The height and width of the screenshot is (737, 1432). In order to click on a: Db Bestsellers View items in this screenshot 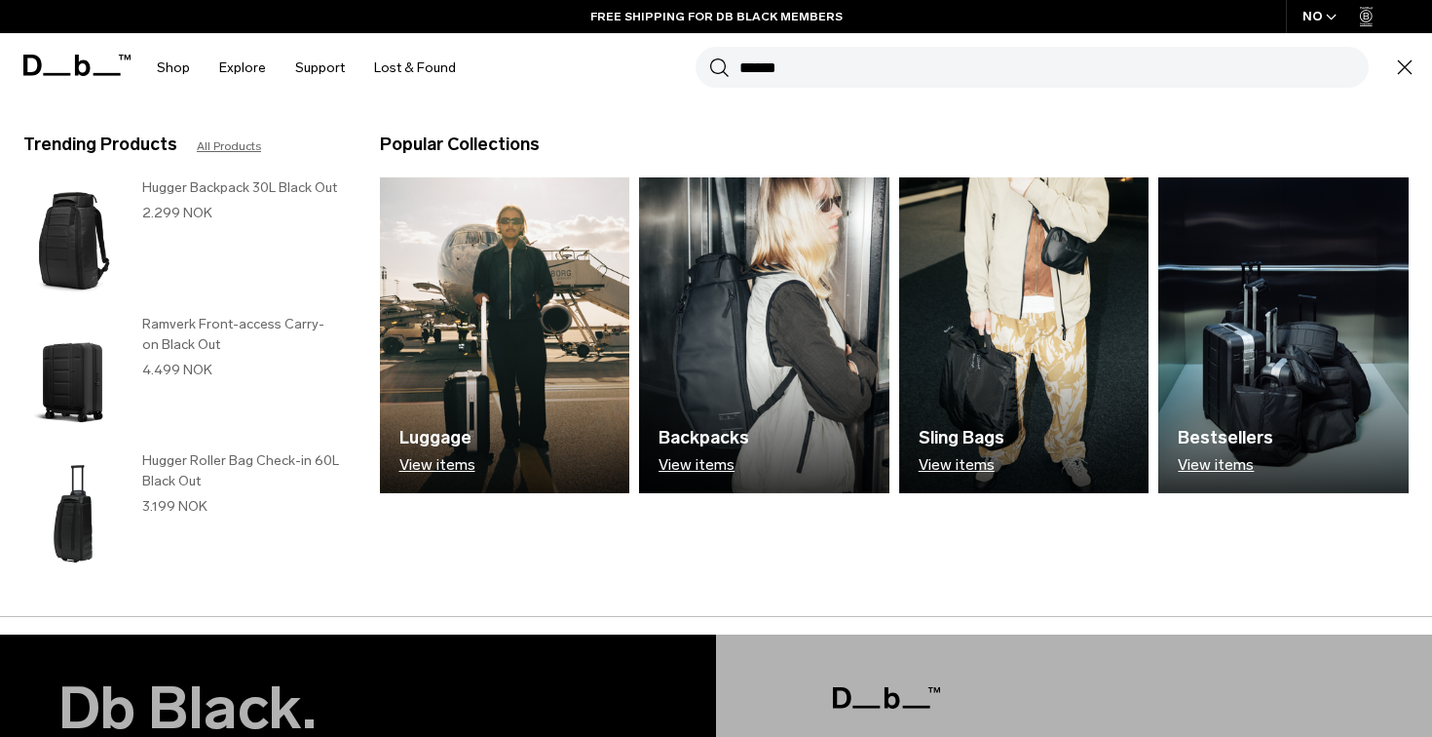, I will do `click(1283, 335)`.